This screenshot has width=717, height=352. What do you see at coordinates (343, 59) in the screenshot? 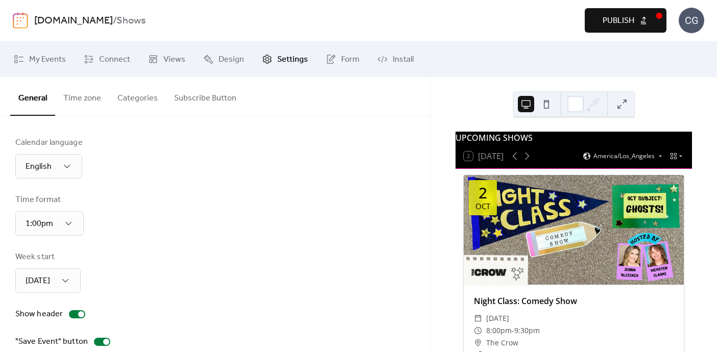
I see `a: Form` at bounding box center [343, 59].